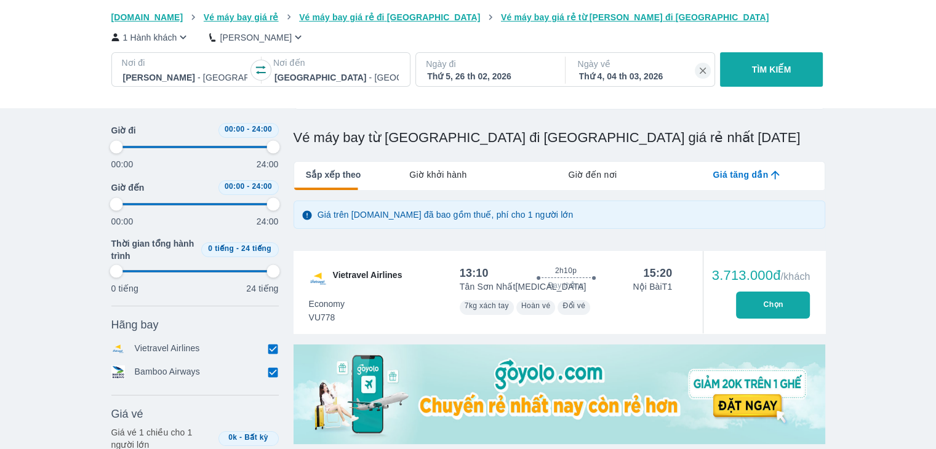  Describe the element at coordinates (437, 175) in the screenshot. I see `span: Giờ khởi hành` at that location.